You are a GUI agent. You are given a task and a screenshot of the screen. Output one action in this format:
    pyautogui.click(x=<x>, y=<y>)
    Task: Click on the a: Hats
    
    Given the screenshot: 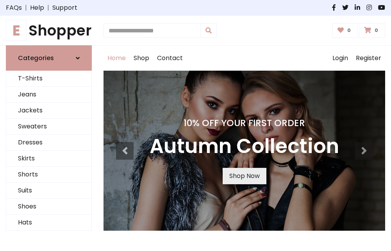 What is the action you would take?
    pyautogui.click(x=49, y=223)
    